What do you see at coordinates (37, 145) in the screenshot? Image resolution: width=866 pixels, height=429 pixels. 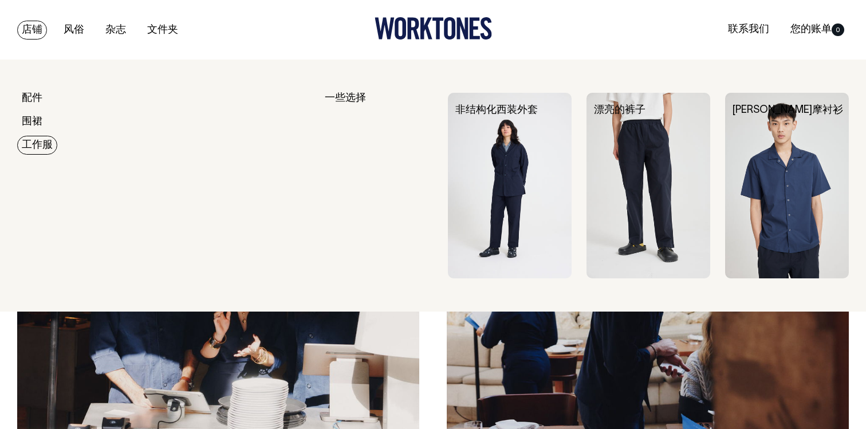 I see `a: 工作服` at bounding box center [37, 145].